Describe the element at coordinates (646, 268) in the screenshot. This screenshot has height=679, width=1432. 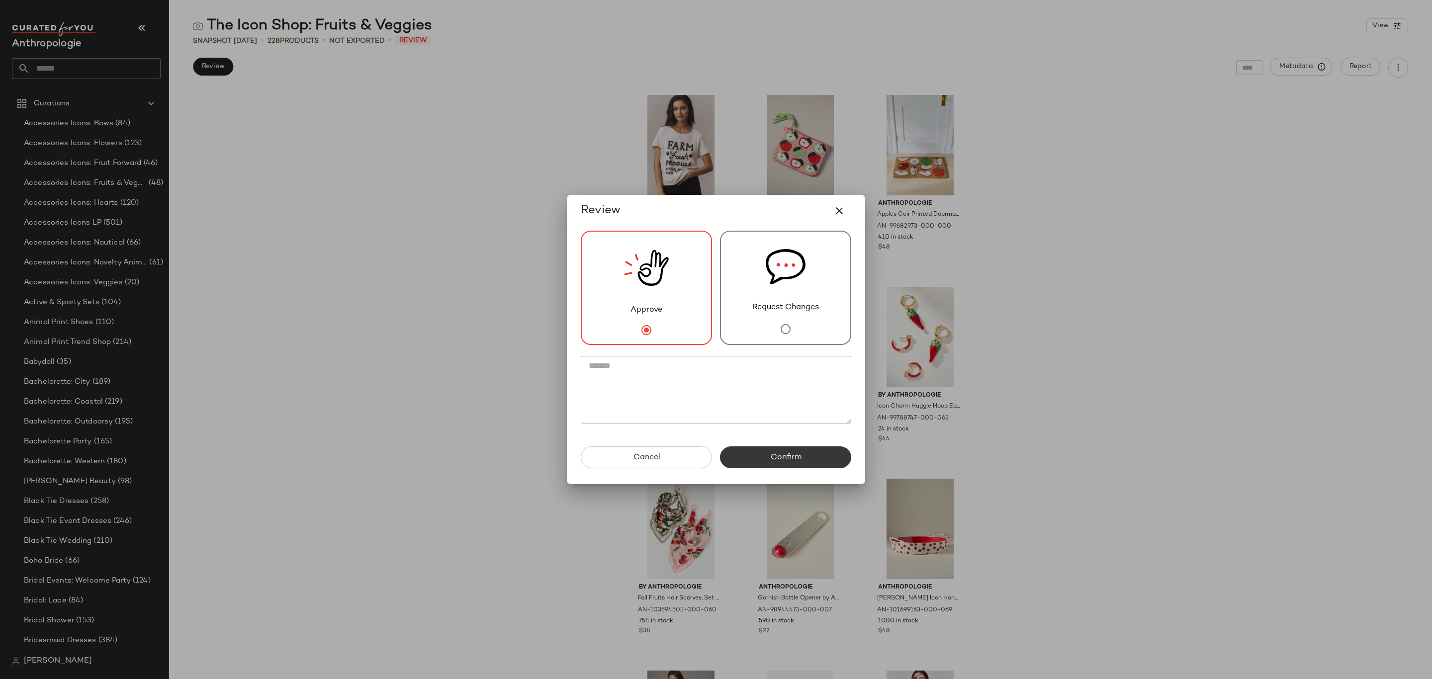
I see `img: review_new_snapshot.RGmwQ69l.svg` at that location.